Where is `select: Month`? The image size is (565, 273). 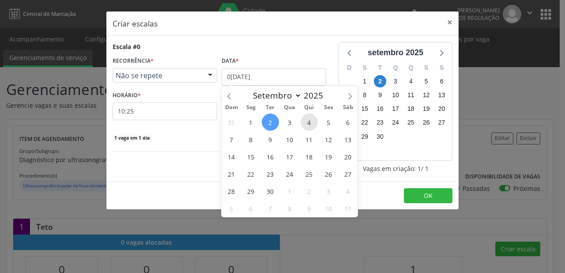
select: Month is located at coordinates (275, 95).